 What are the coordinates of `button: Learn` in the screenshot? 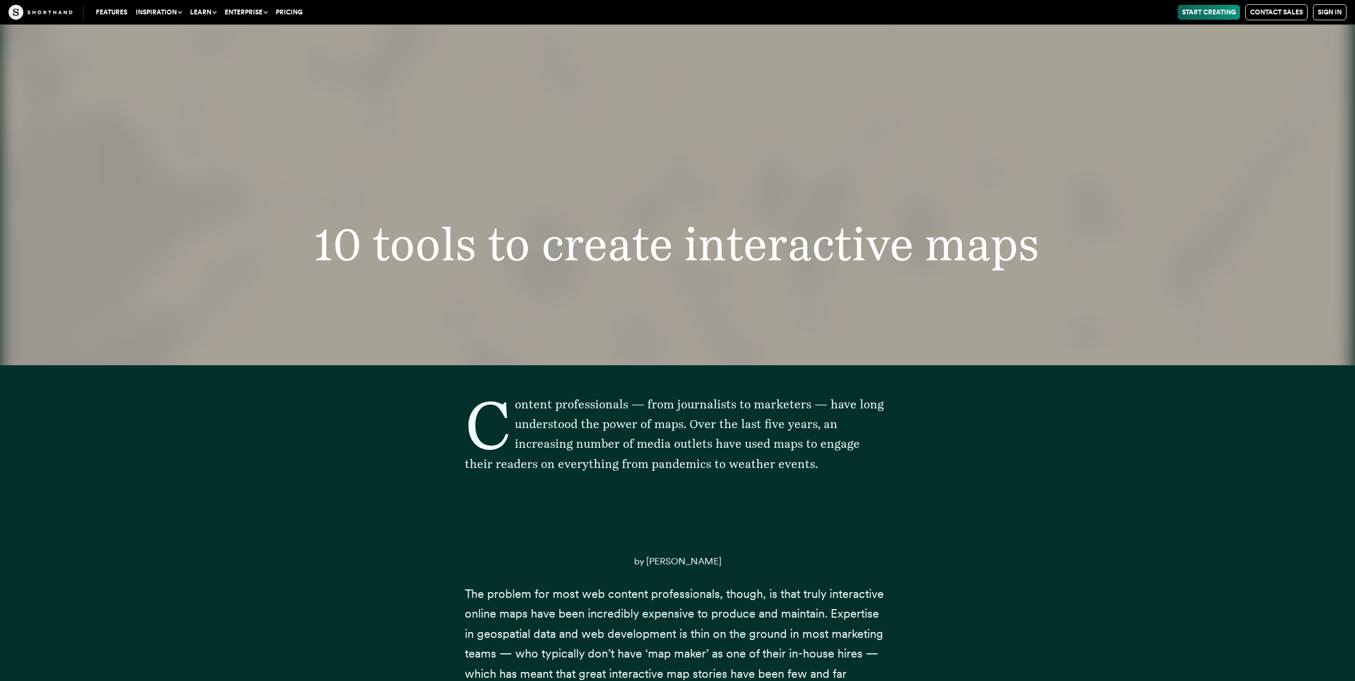 It's located at (203, 12).